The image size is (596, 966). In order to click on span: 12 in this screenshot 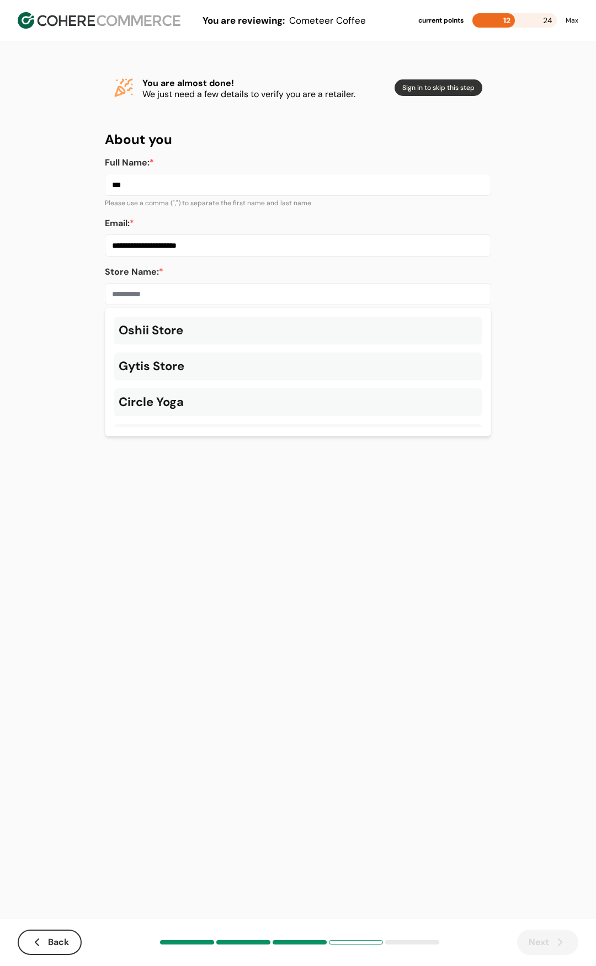, I will do `click(506, 20)`.